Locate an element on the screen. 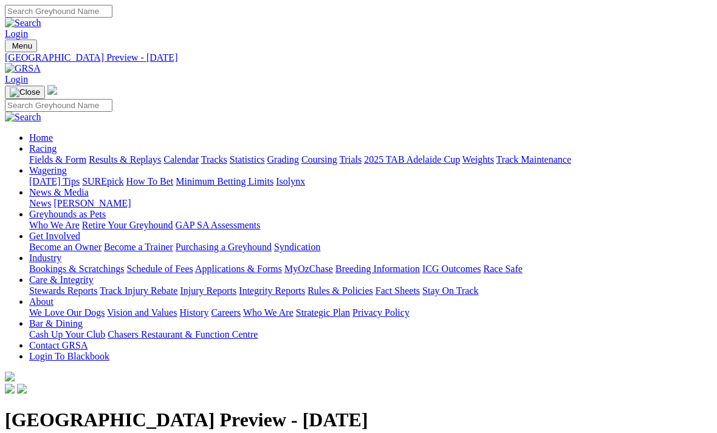  a: Care & Integrity is located at coordinates (61, 280).